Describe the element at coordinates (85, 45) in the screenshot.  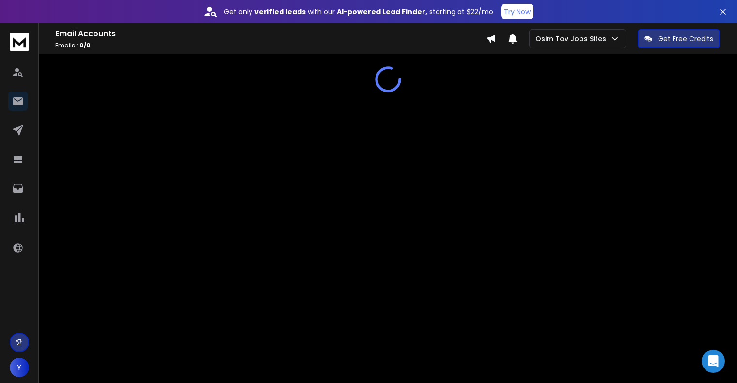
I see `span: 0 / 0` at that location.